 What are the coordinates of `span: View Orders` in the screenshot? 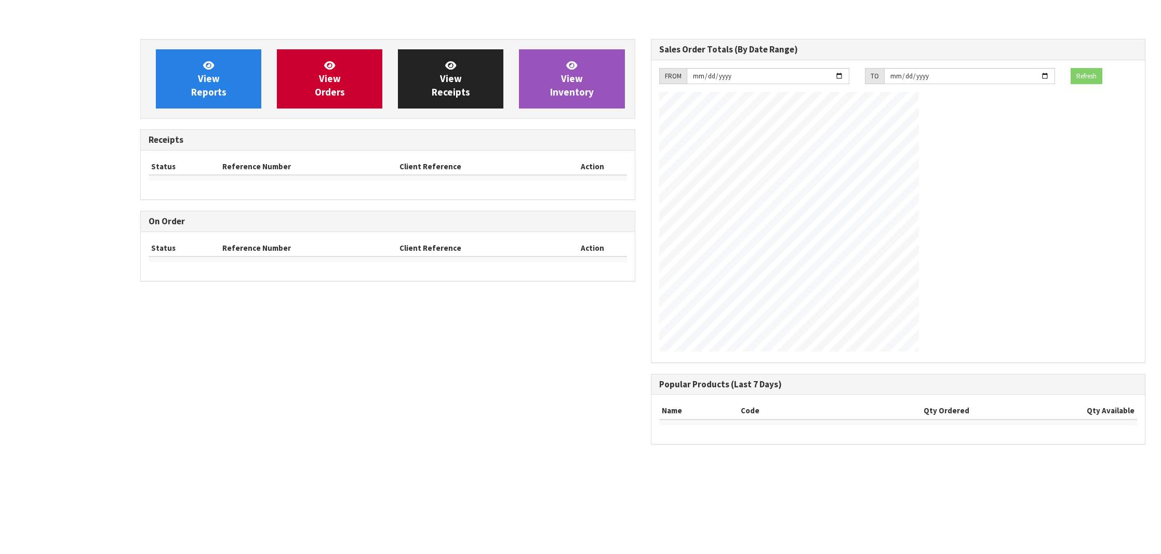 It's located at (330, 78).